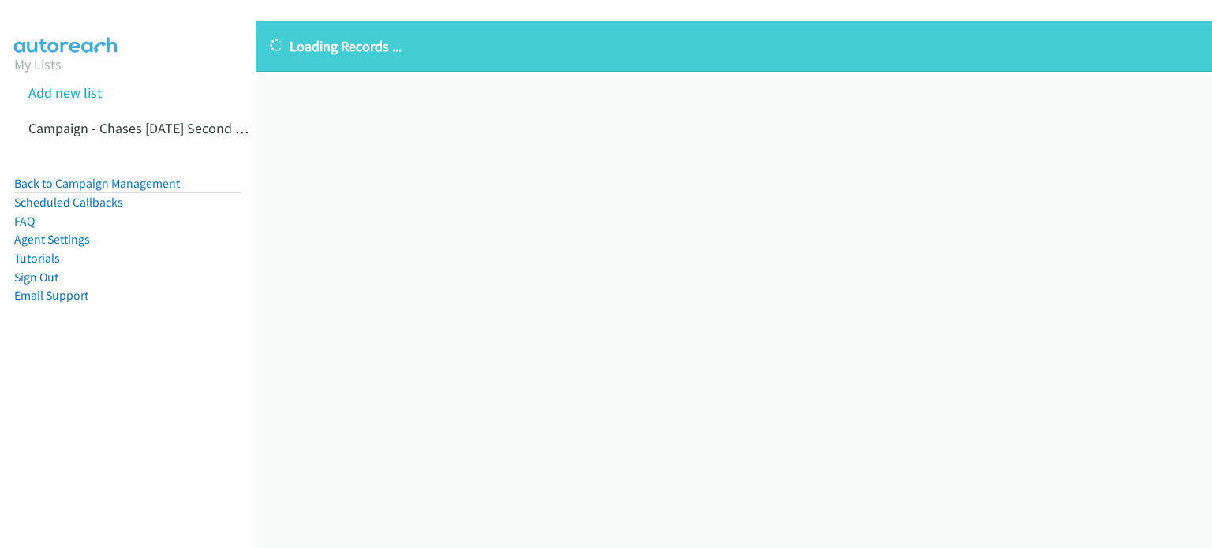 The image size is (1212, 548). I want to click on a: FAQ, so click(24, 221).